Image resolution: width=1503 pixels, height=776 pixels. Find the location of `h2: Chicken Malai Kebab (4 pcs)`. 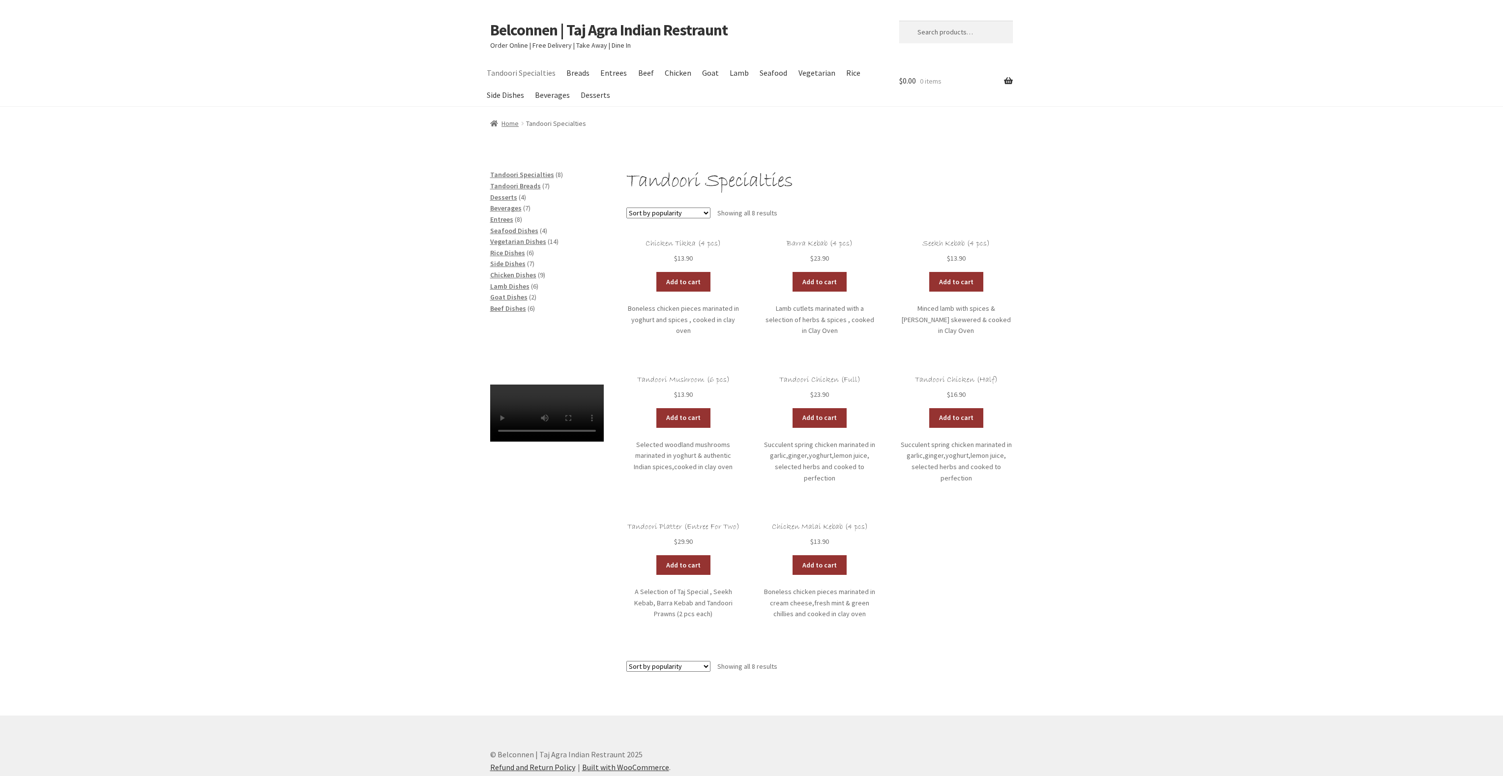

h2: Chicken Malai Kebab (4 pcs) is located at coordinates (820, 527).